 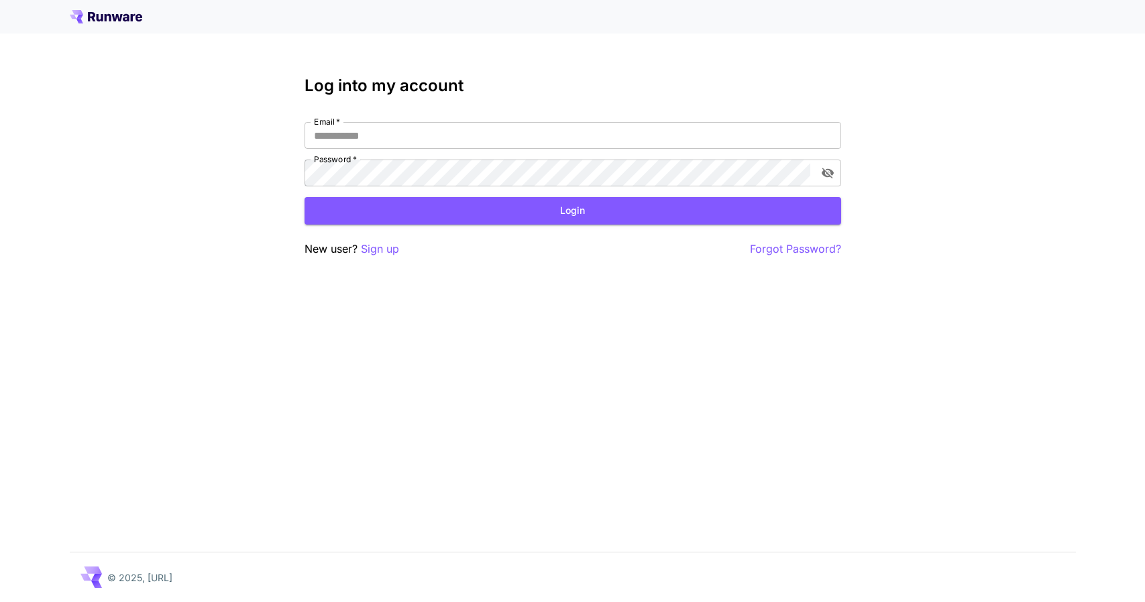 I want to click on label: Email, so click(x=327, y=121).